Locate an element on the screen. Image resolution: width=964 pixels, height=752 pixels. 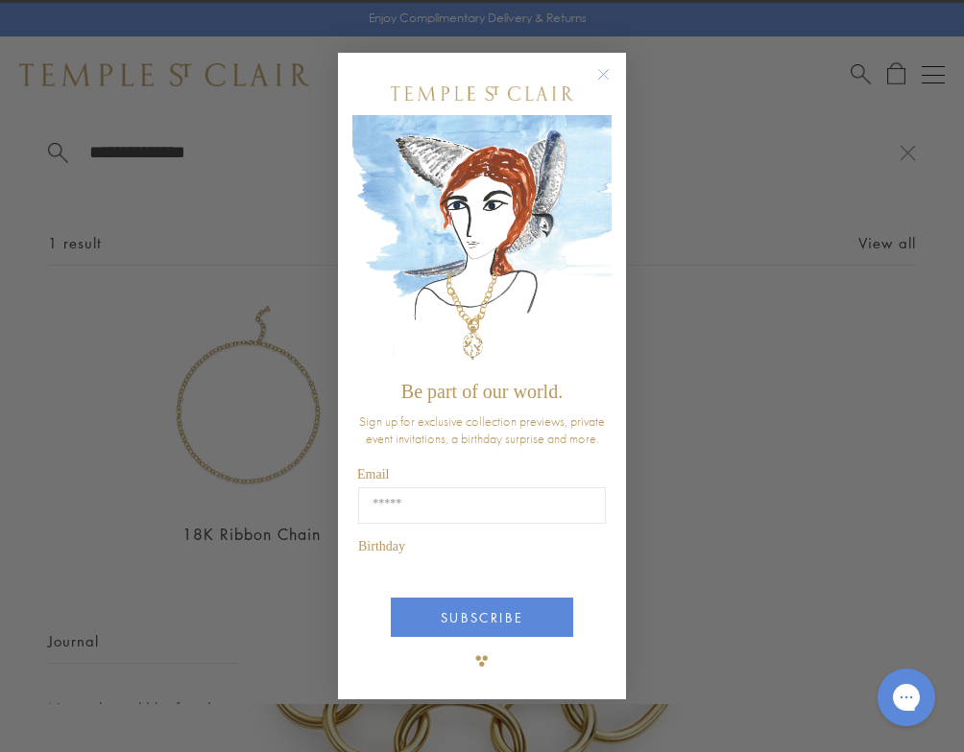
input: Email is located at coordinates (482, 506).